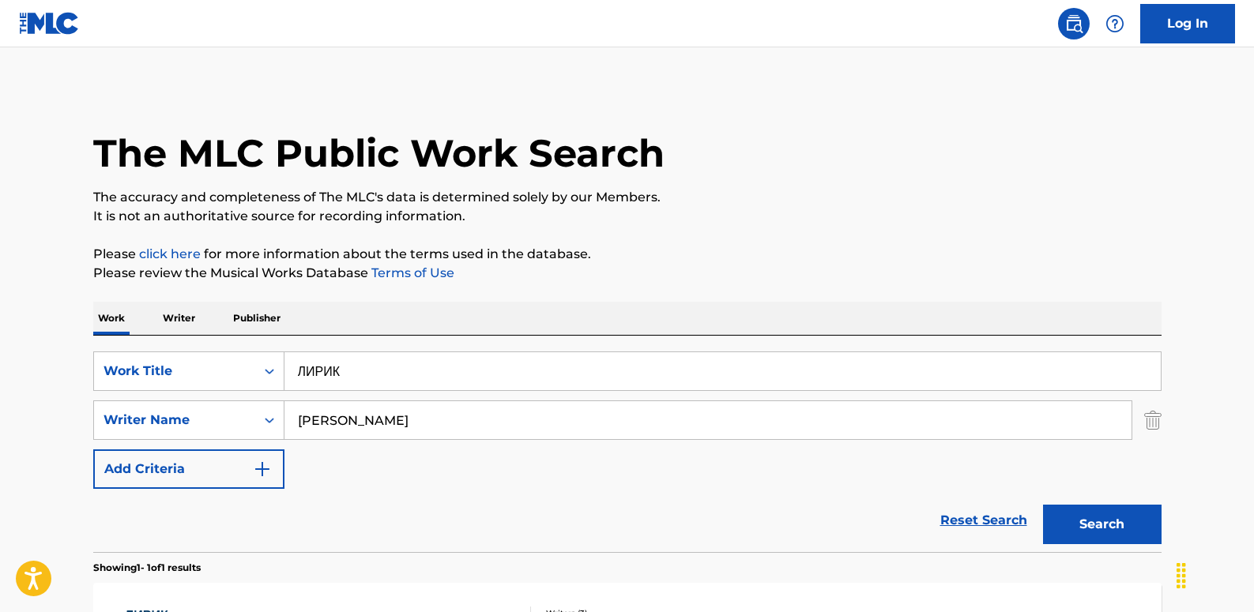 The image size is (1254, 612). Describe the element at coordinates (1115, 24) in the screenshot. I see `div: Help` at that location.